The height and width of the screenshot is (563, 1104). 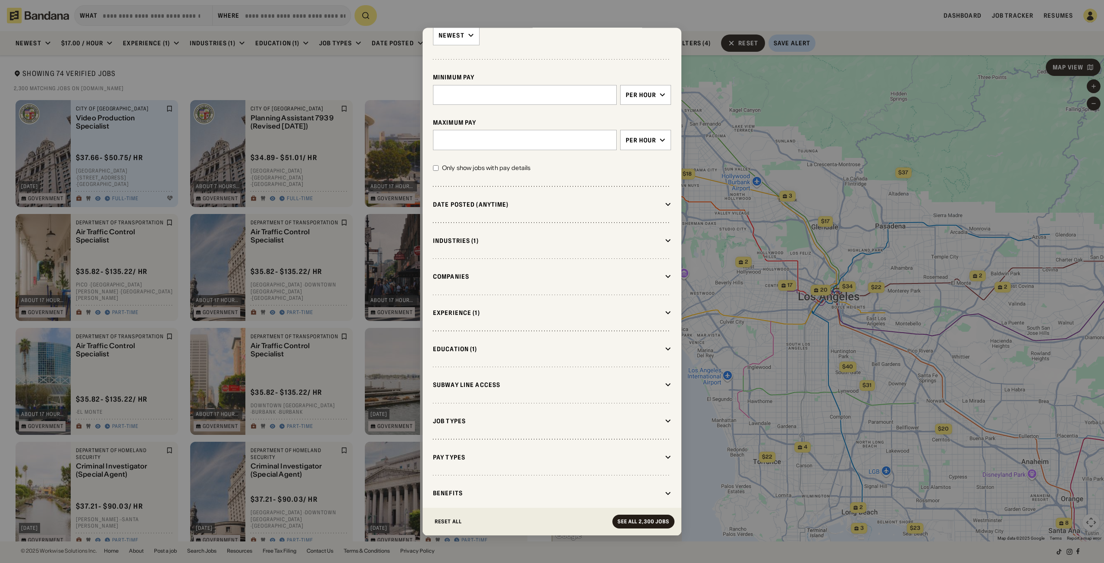 I want to click on div: Benefits, so click(x=547, y=493).